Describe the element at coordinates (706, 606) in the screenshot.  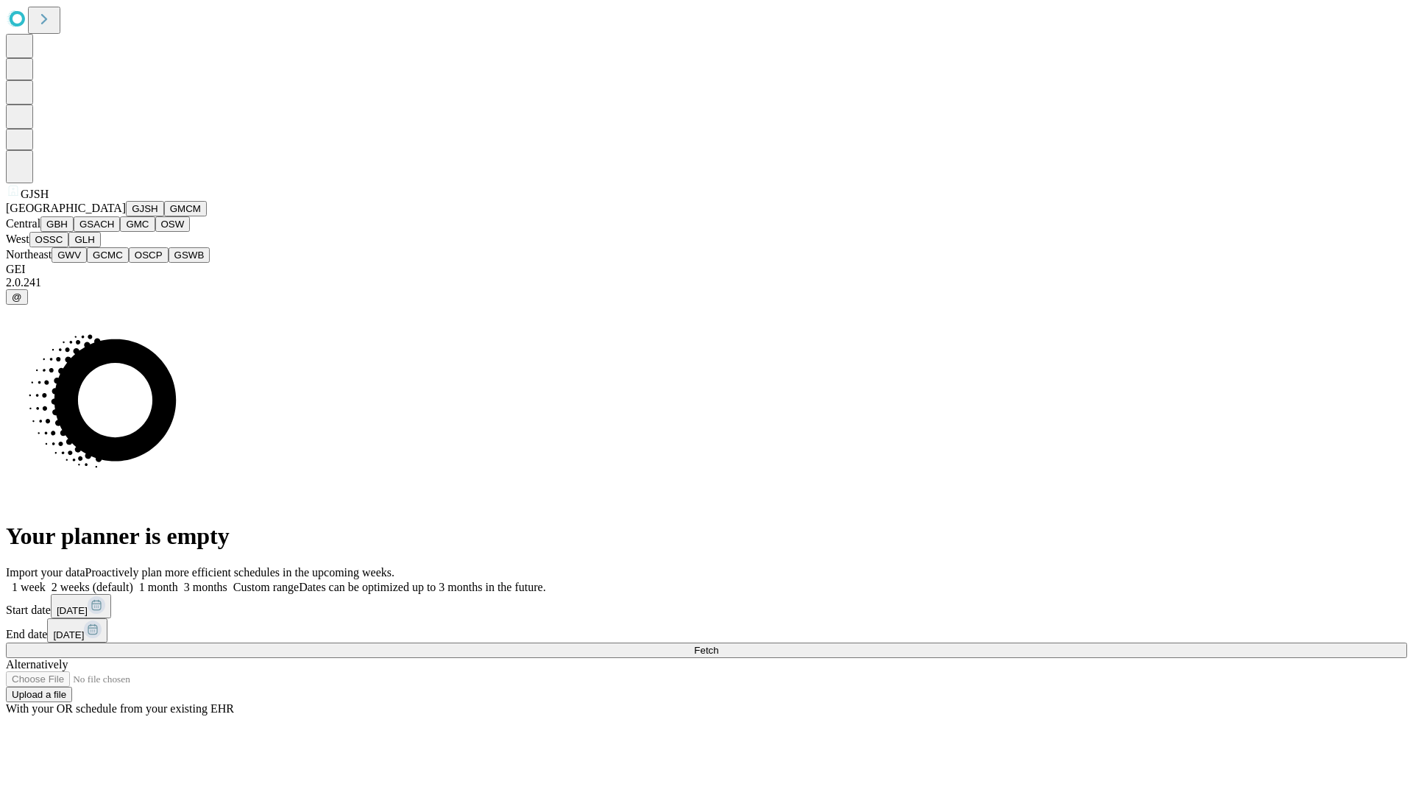
I see `div: Start date` at that location.